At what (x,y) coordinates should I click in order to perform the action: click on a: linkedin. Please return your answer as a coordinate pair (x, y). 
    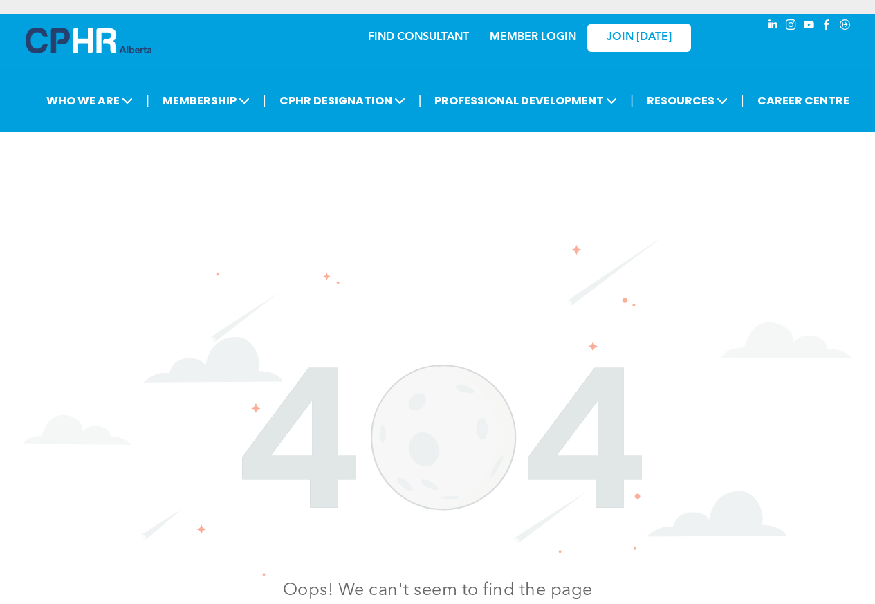
    Looking at the image, I should click on (773, 26).